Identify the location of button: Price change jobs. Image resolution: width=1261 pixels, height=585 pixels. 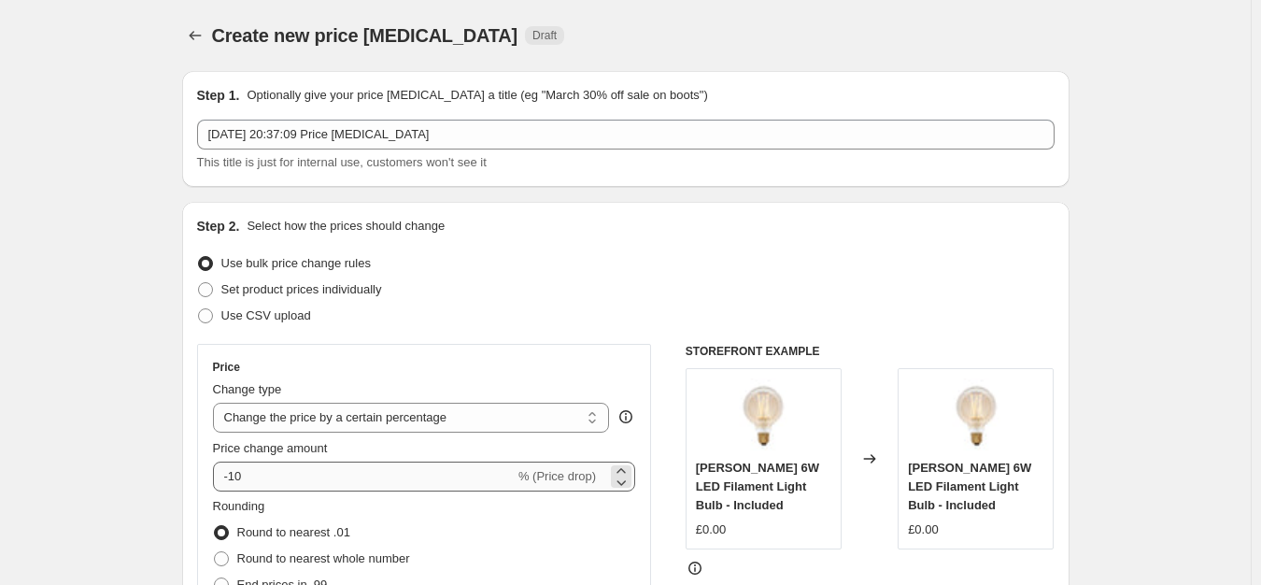
(195, 35).